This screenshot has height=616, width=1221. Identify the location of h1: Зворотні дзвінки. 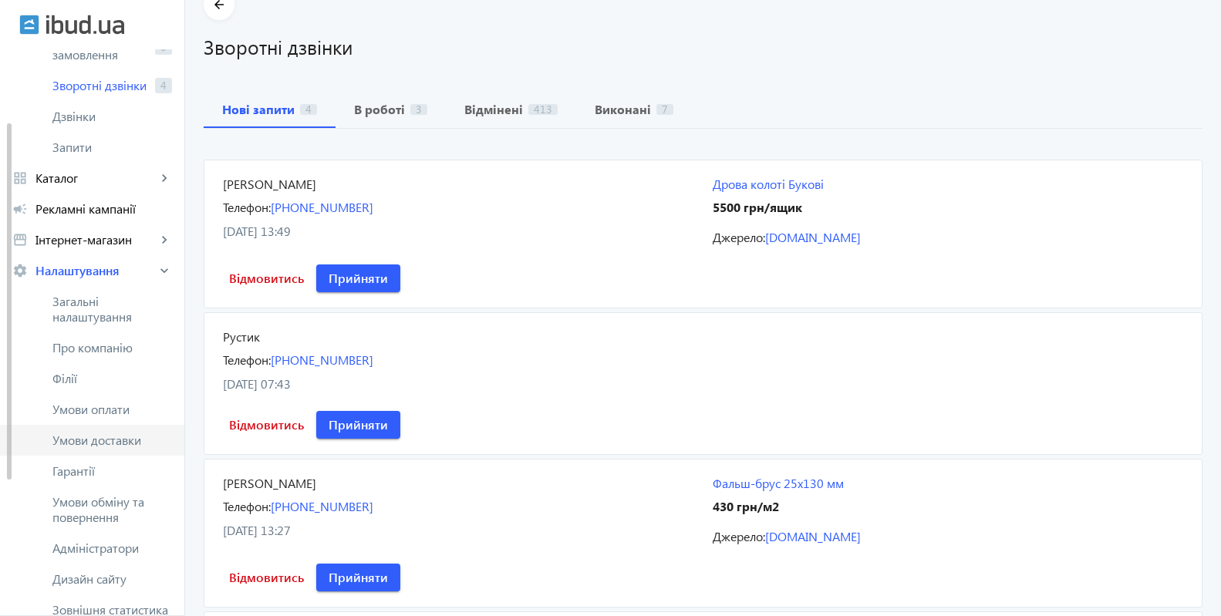
(703, 46).